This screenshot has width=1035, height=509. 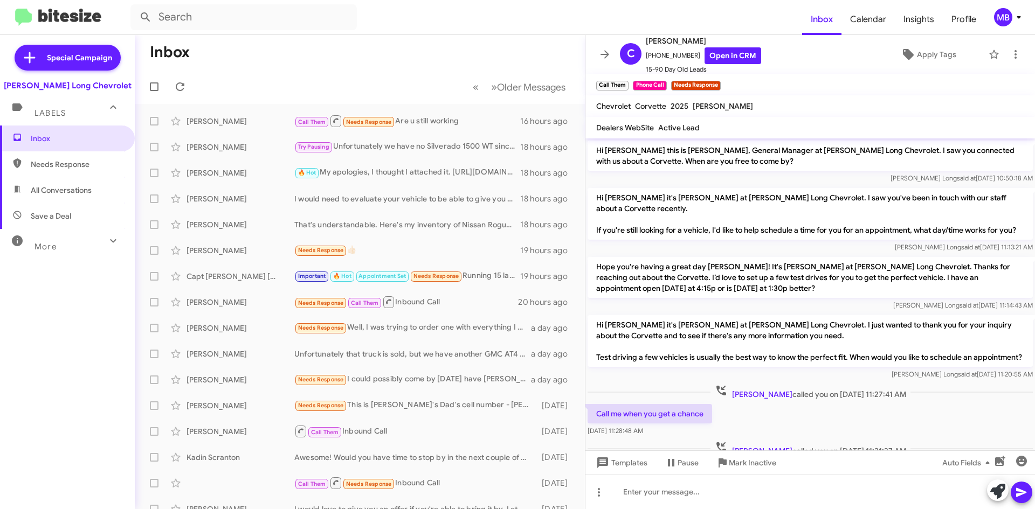 I want to click on div: 20 hours ago, so click(x=547, y=302).